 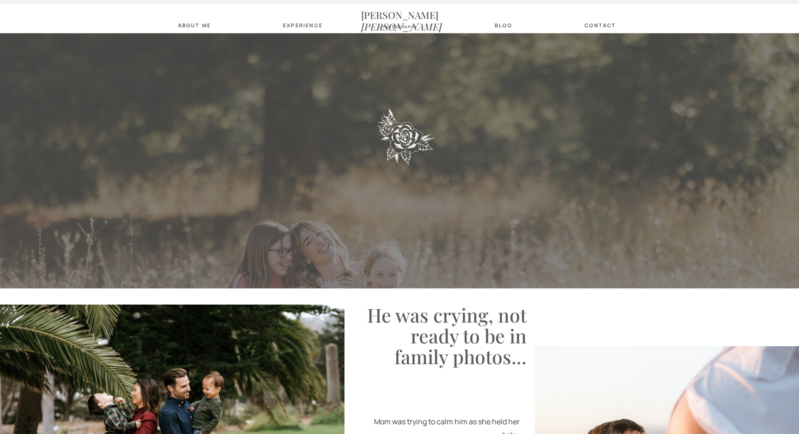 I want to click on nav: contact, so click(x=600, y=25).